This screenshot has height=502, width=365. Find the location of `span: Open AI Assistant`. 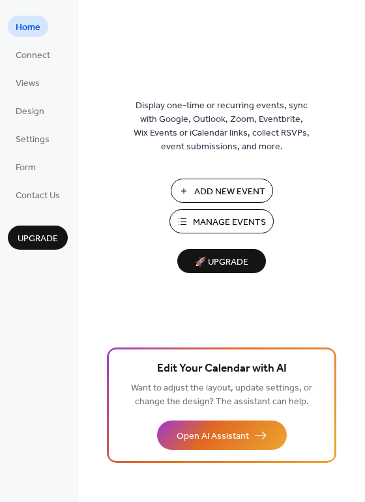

span: Open AI Assistant is located at coordinates (213, 436).